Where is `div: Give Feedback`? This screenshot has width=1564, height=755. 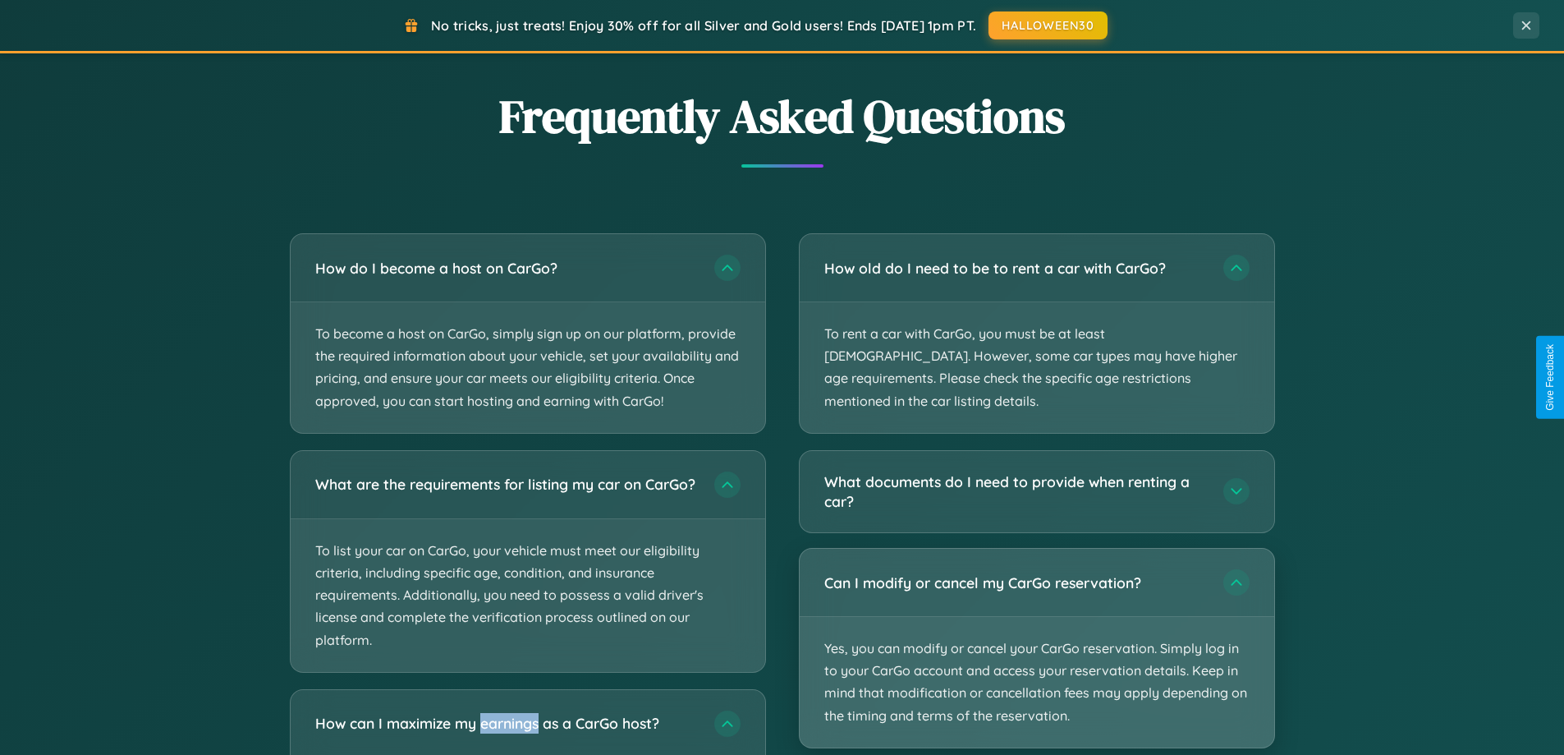
div: Give Feedback is located at coordinates (1550, 377).